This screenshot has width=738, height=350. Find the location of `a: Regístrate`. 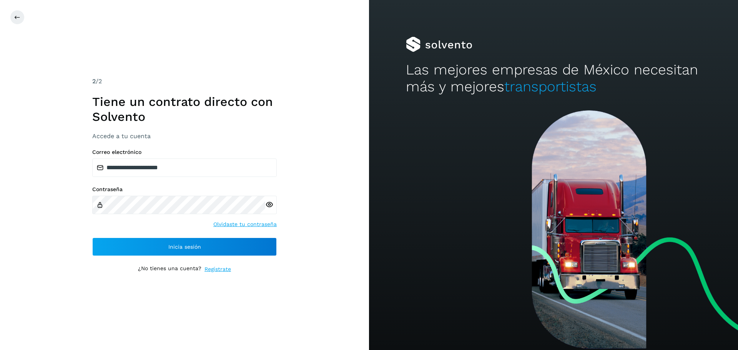

a: Regístrate is located at coordinates (217, 269).